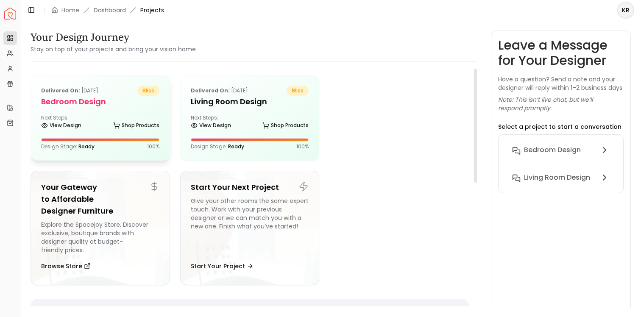 The width and height of the screenshot is (641, 317). I want to click on div: Explore the Spacejoy Store. Discover exclusive, boutique brands with designer quality at budget-f..., so click(100, 237).